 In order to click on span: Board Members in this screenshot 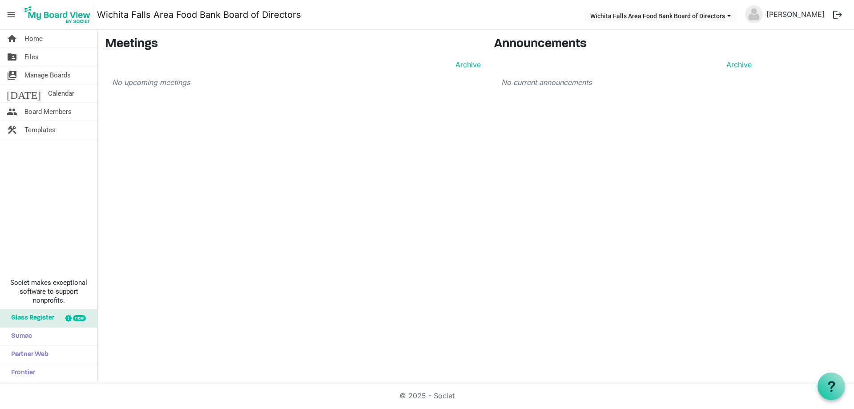, I will do `click(48, 112)`.